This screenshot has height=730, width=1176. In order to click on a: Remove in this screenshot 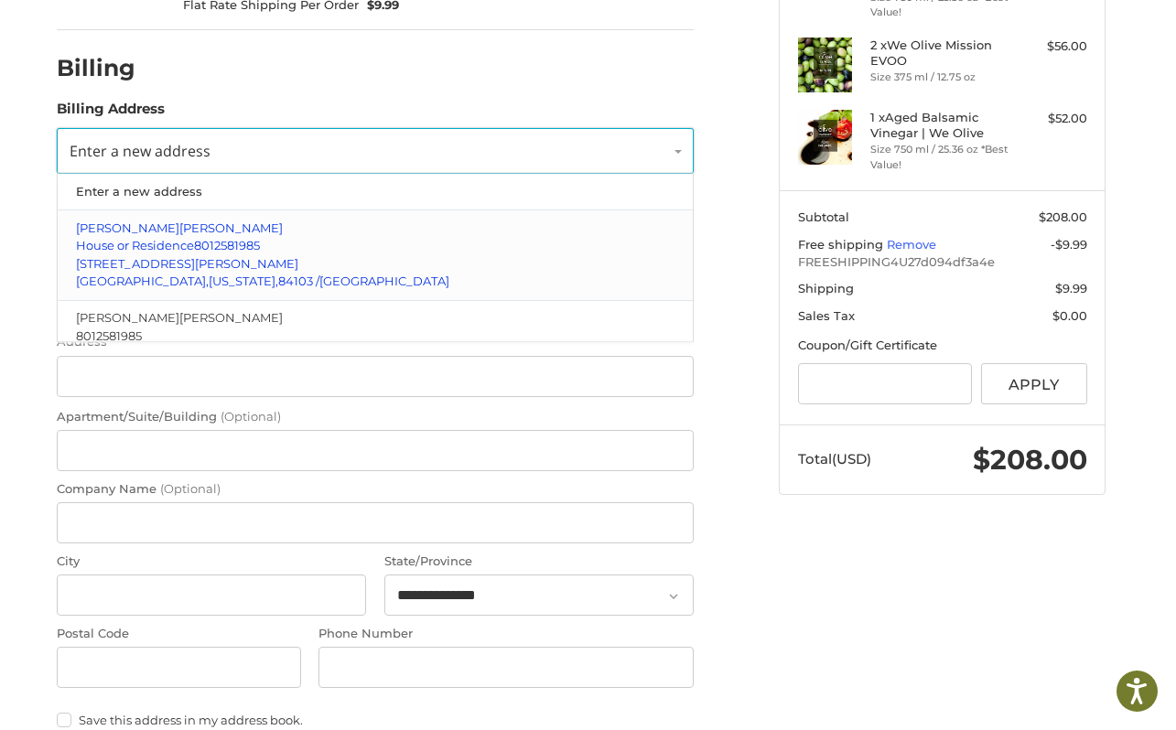, I will do `click(912, 244)`.